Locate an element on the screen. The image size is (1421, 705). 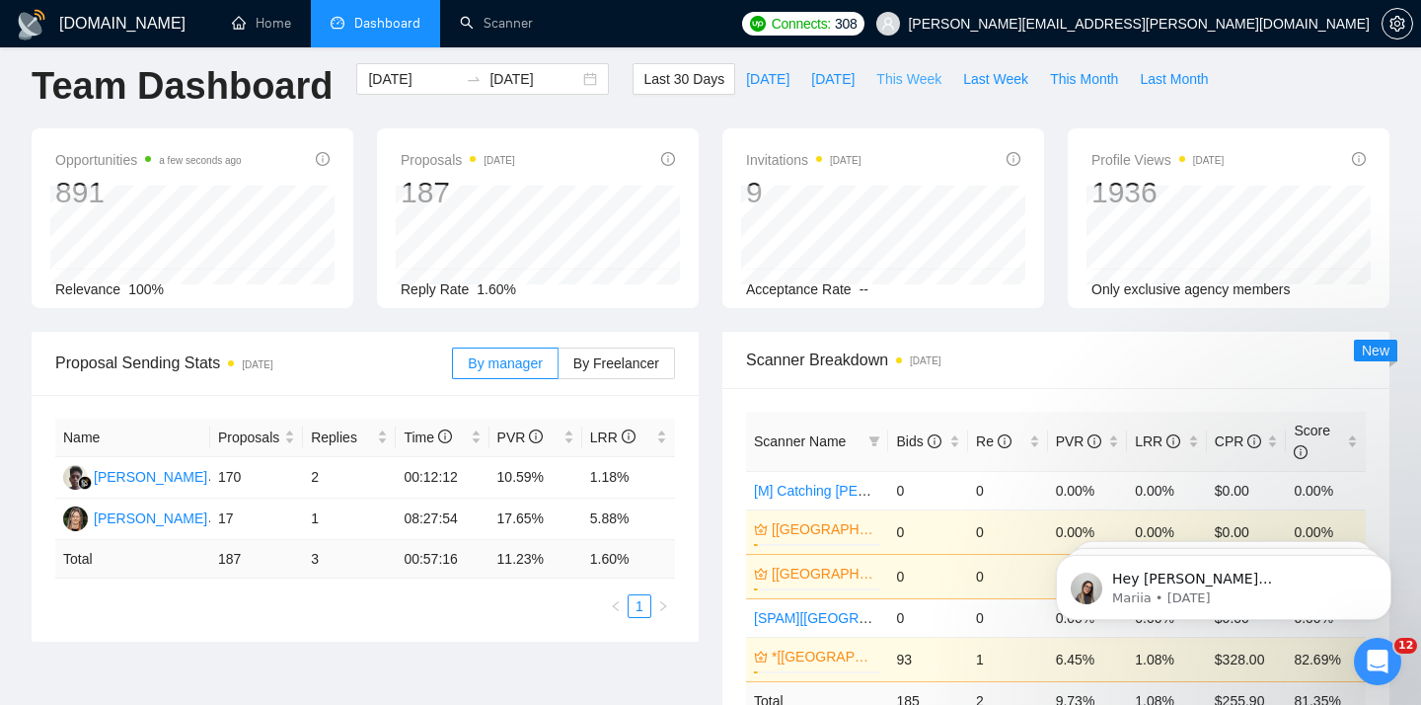
button: Last 30 Days is located at coordinates (684, 79).